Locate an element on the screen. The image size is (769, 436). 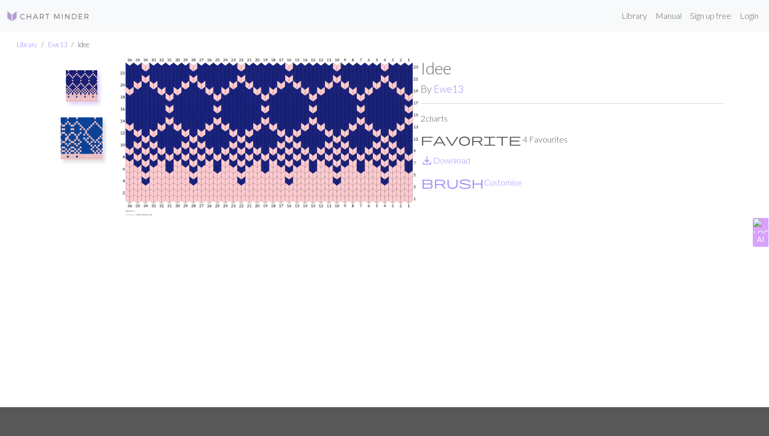
i: Favourite is located at coordinates (471, 139).